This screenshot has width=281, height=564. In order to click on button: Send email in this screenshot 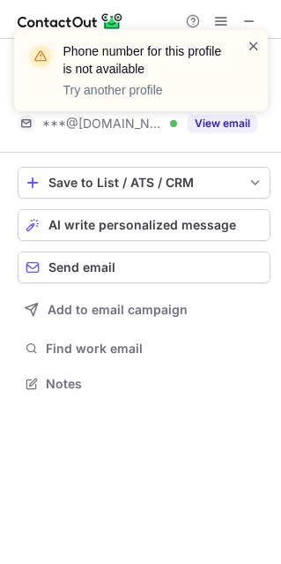, I will do `click(144, 267)`.